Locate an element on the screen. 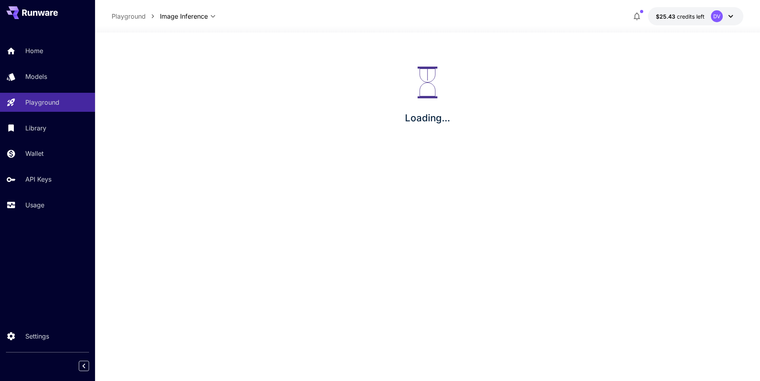  p: API Keys is located at coordinates (38, 179).